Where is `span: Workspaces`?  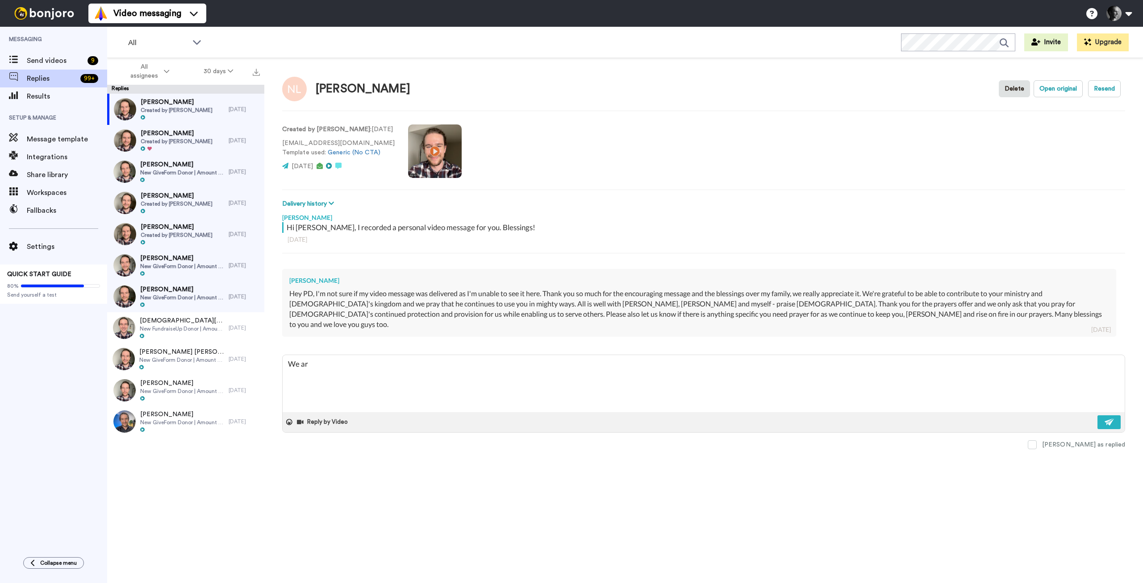 span: Workspaces is located at coordinates (67, 193).